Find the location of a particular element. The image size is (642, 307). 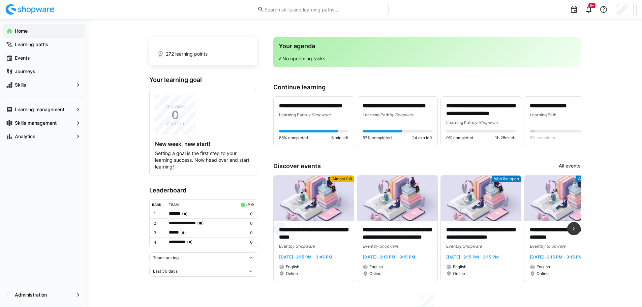

span: Last 30 days is located at coordinates (165, 271).